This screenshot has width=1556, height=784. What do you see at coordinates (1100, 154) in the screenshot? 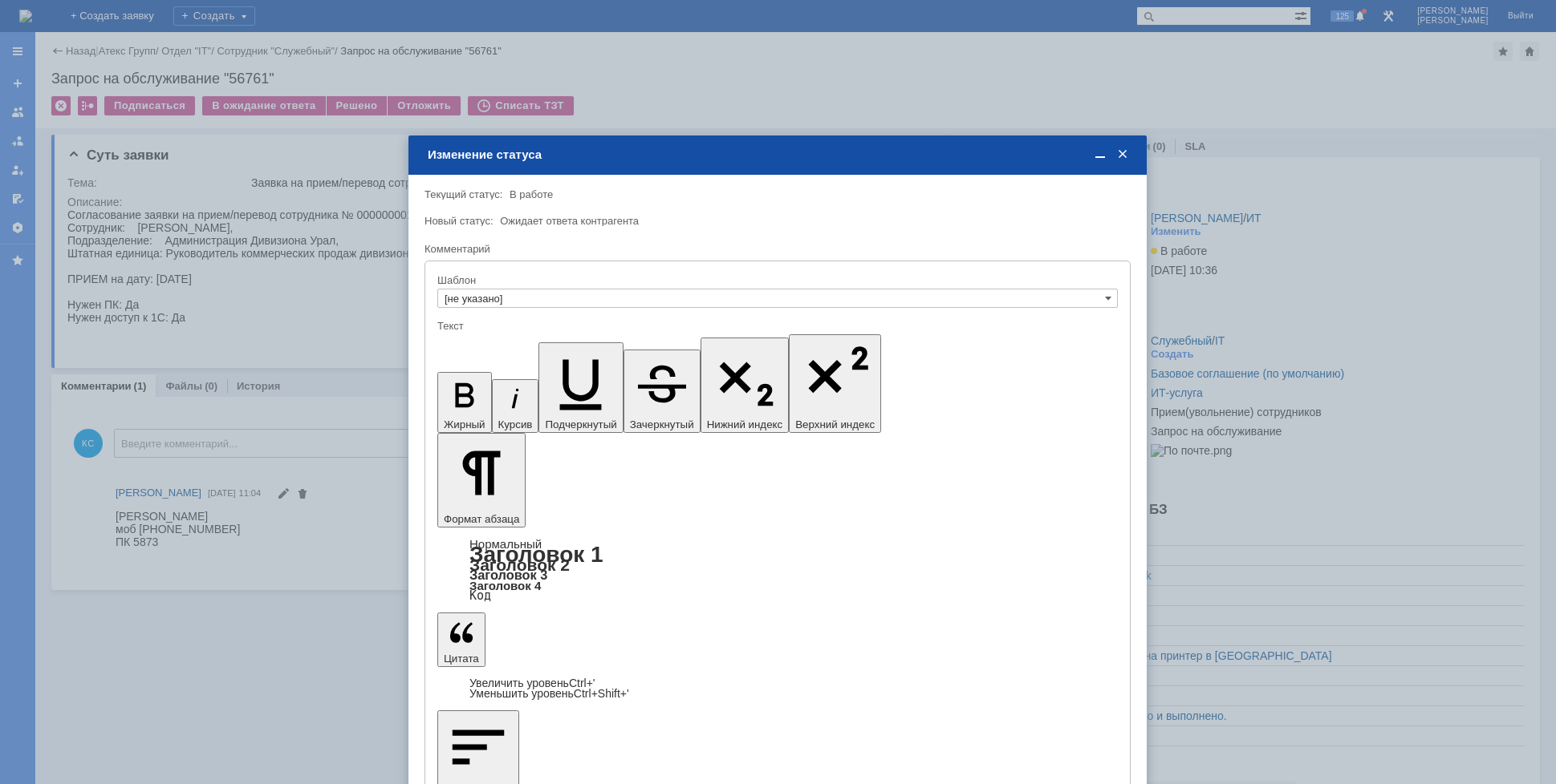
I see `span: Свернуть (Ctrl + M)` at bounding box center [1100, 154].